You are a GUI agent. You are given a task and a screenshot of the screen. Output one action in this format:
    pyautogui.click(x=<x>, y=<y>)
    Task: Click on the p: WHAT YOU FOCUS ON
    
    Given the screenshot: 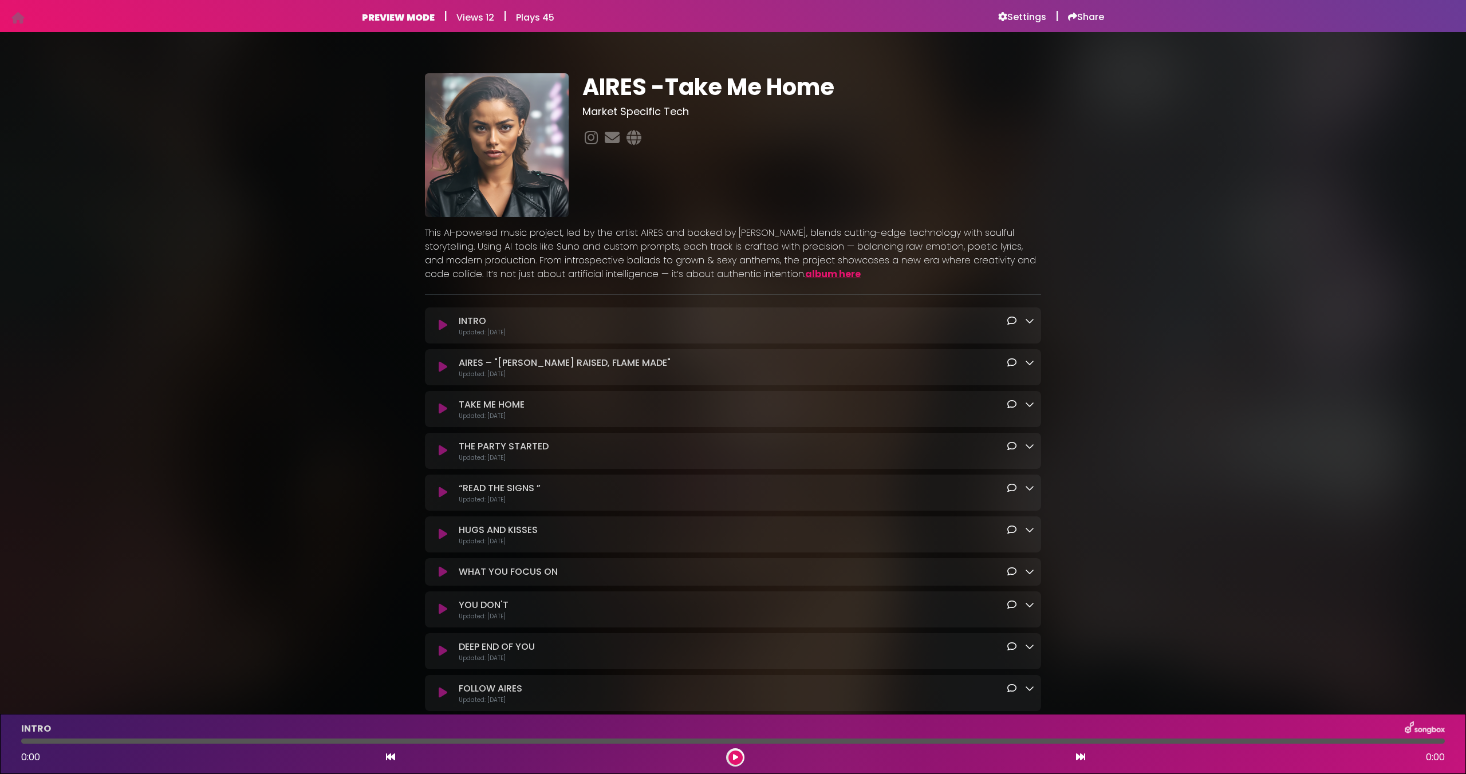 What is the action you would take?
    pyautogui.click(x=508, y=572)
    